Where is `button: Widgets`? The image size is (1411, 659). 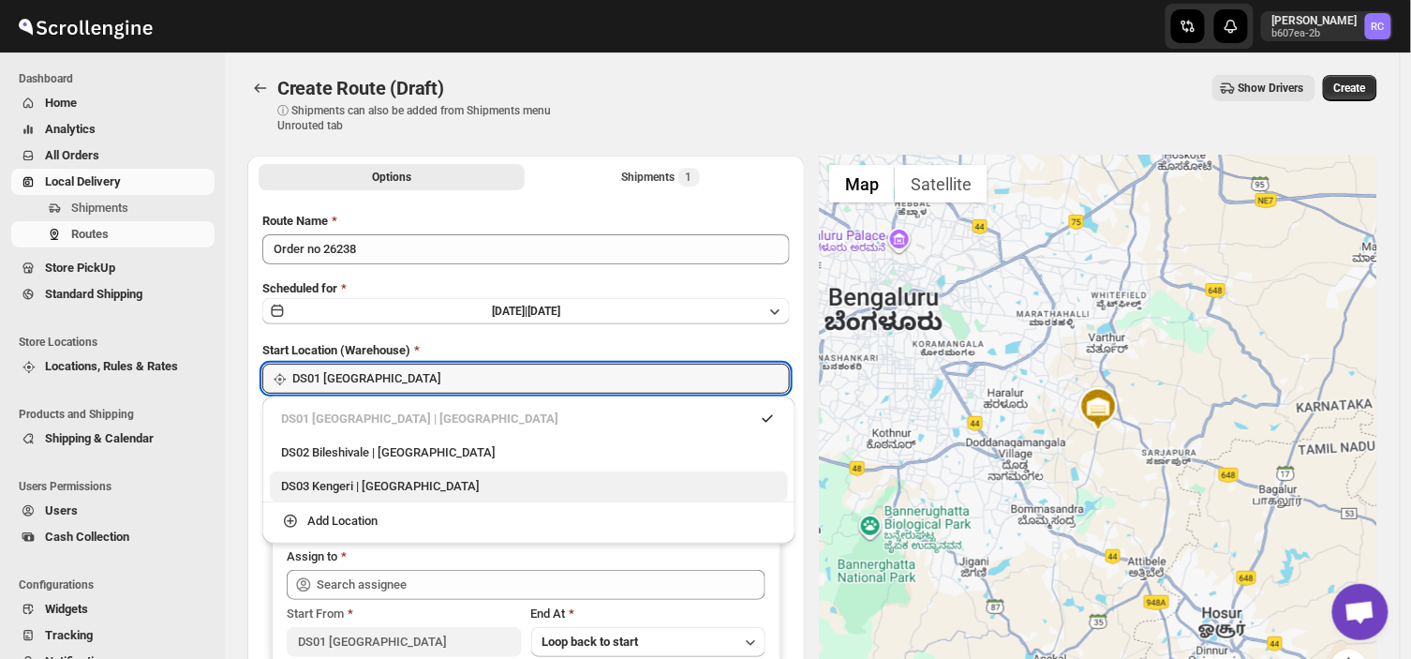 button: Widgets is located at coordinates (112, 609).